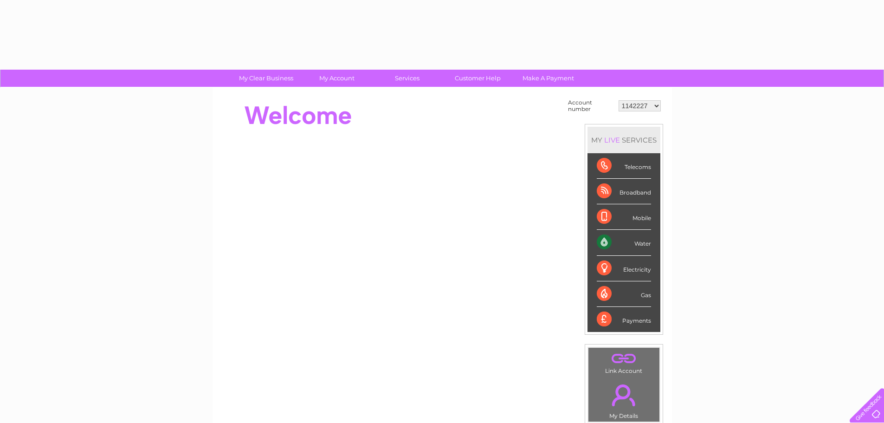 The height and width of the screenshot is (423, 884). Describe the element at coordinates (623, 361) in the screenshot. I see `td: Link Account` at that location.